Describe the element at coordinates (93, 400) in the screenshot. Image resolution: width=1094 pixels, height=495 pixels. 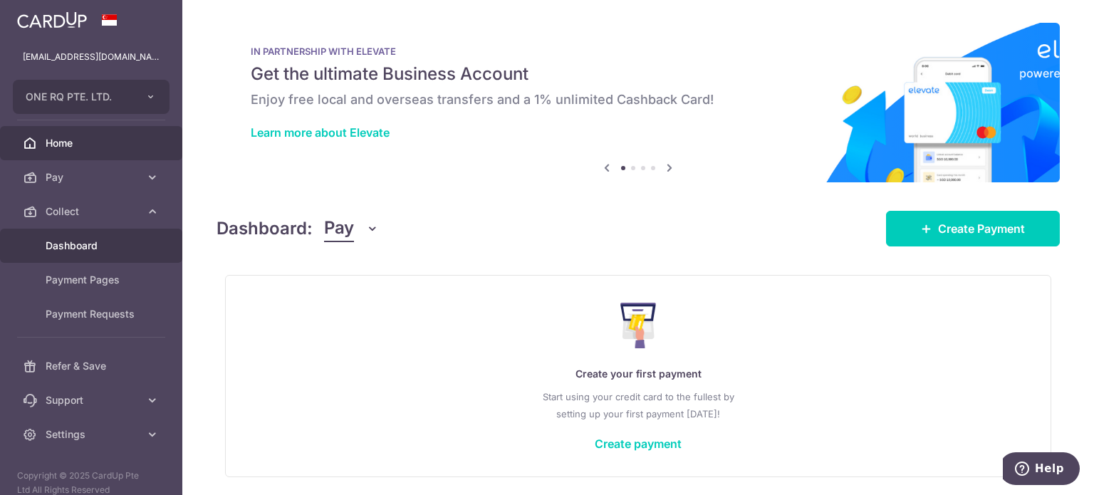
I see `span: Support` at that location.